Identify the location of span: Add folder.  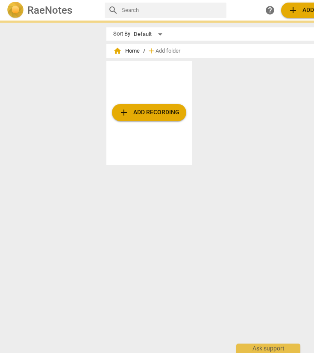
(168, 51).